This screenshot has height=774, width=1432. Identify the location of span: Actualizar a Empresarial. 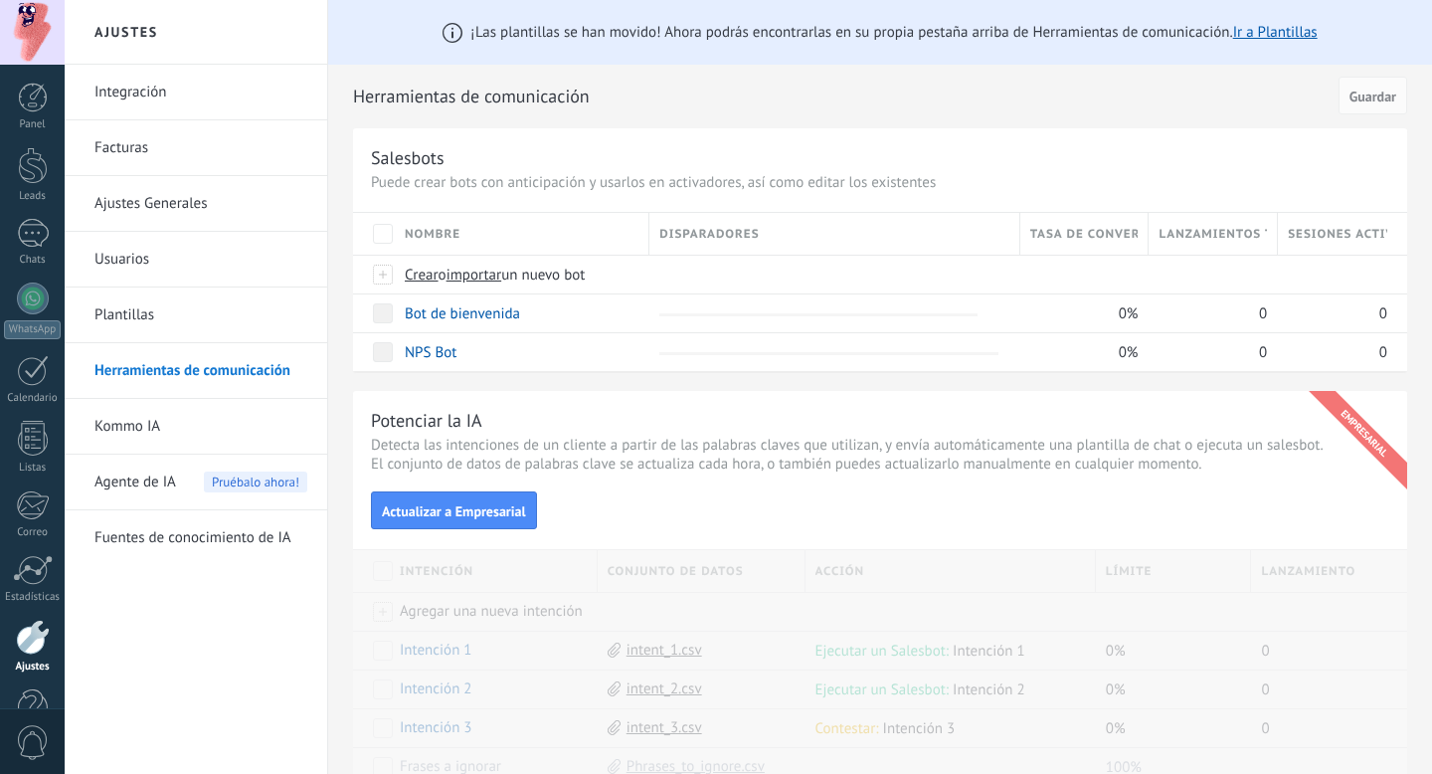
(453, 511).